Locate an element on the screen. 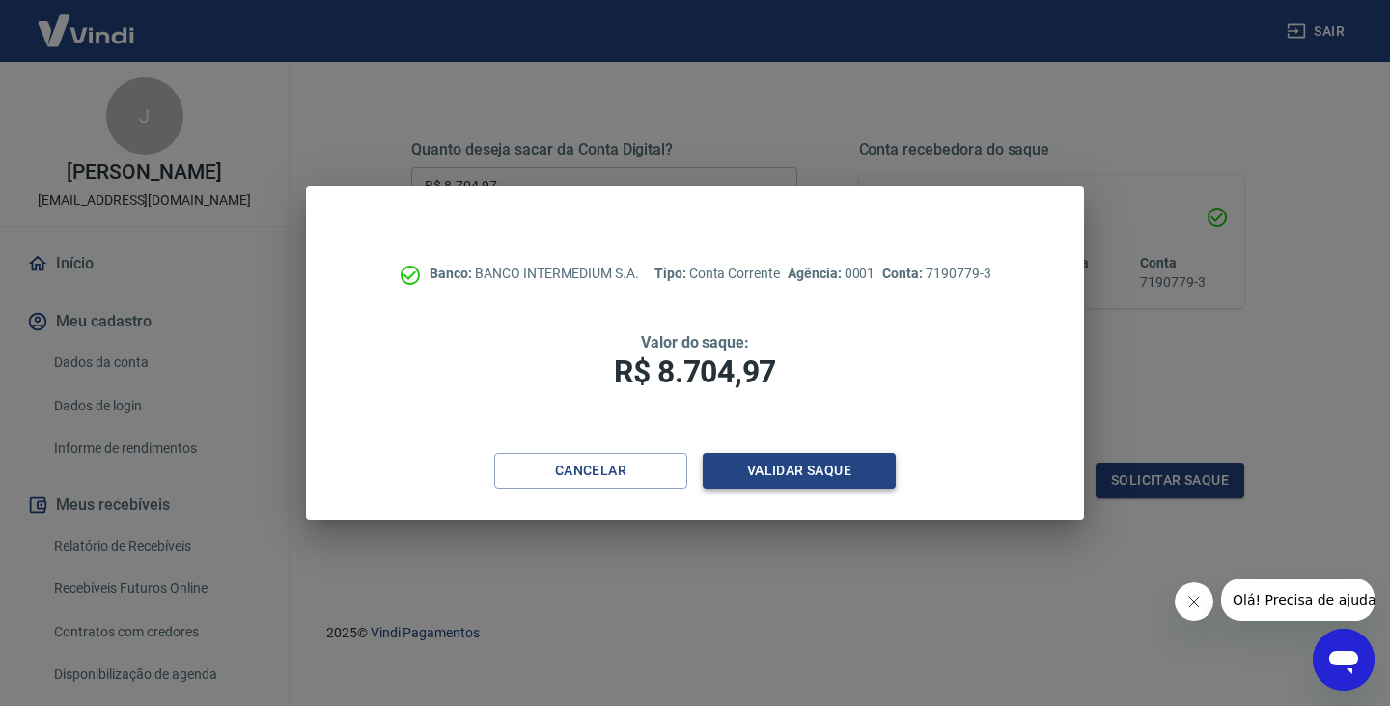 Image resolution: width=1390 pixels, height=706 pixels. span: Agência: is located at coordinates (816, 273).